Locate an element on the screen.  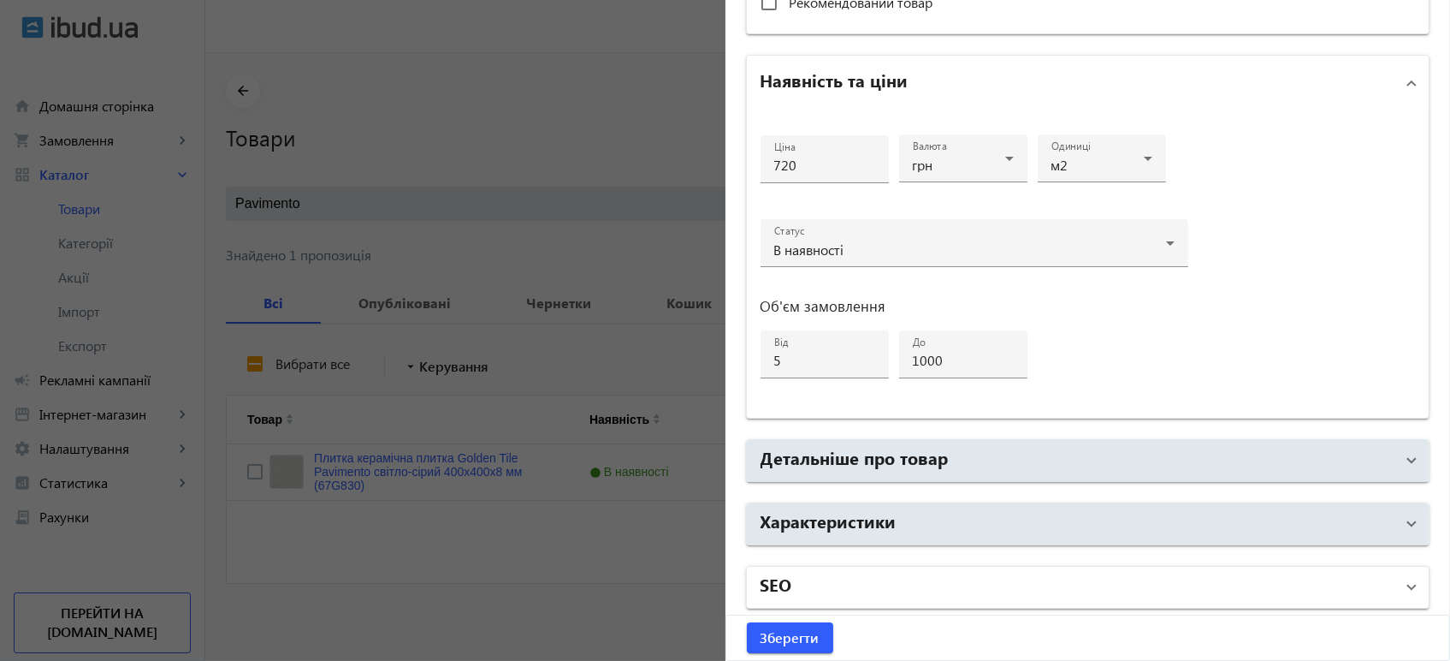
h2: SEO is located at coordinates (776, 584).